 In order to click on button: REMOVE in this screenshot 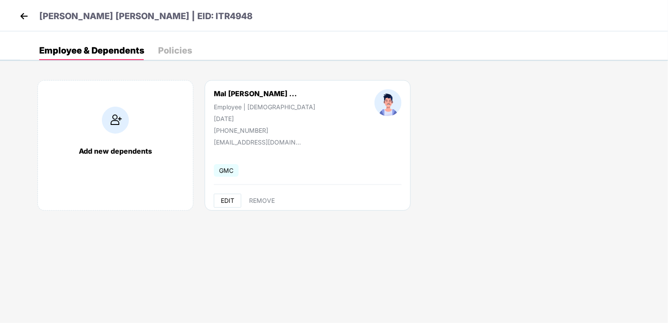, I will do `click(262, 201)`.